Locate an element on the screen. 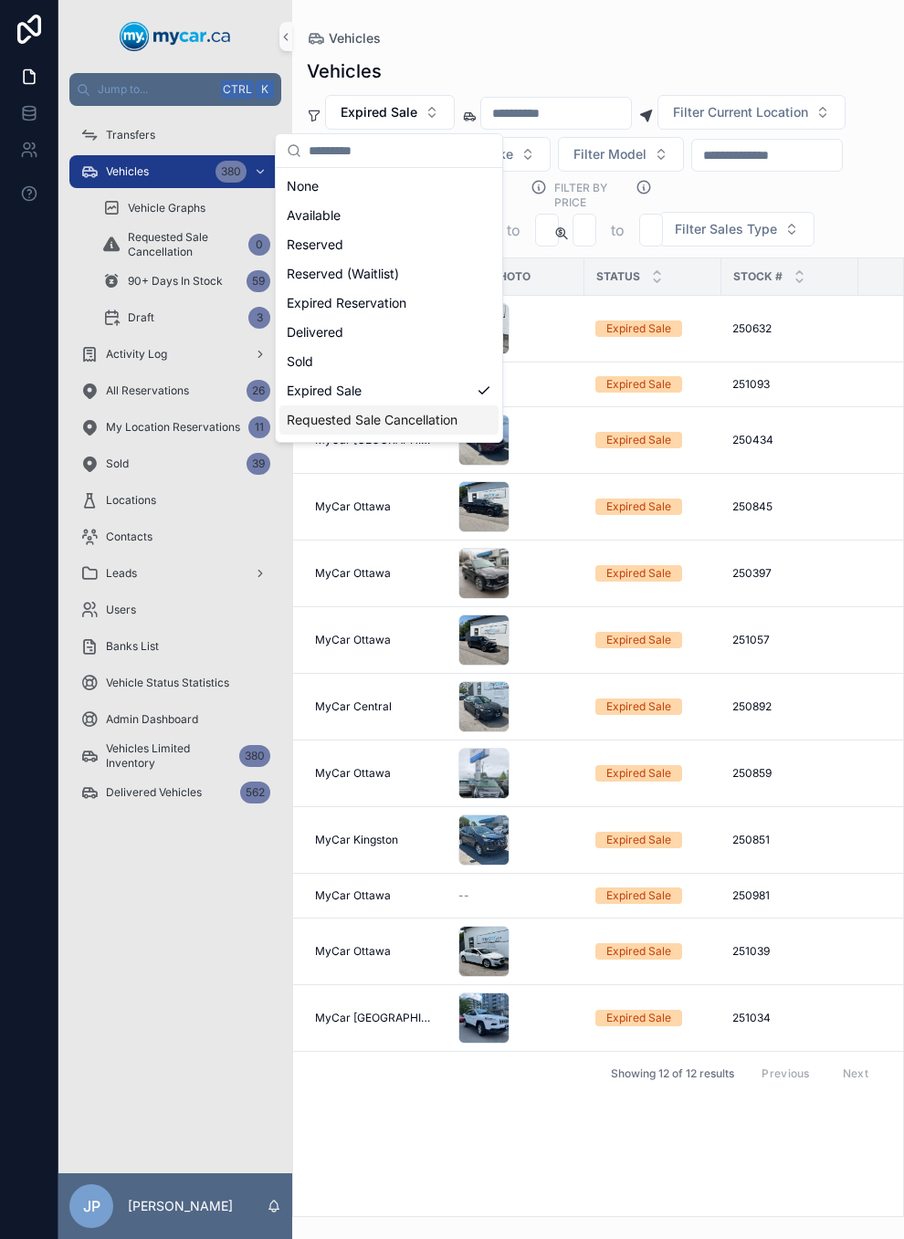 The height and width of the screenshot is (1239, 904). span: 250845 is located at coordinates (753, 507).